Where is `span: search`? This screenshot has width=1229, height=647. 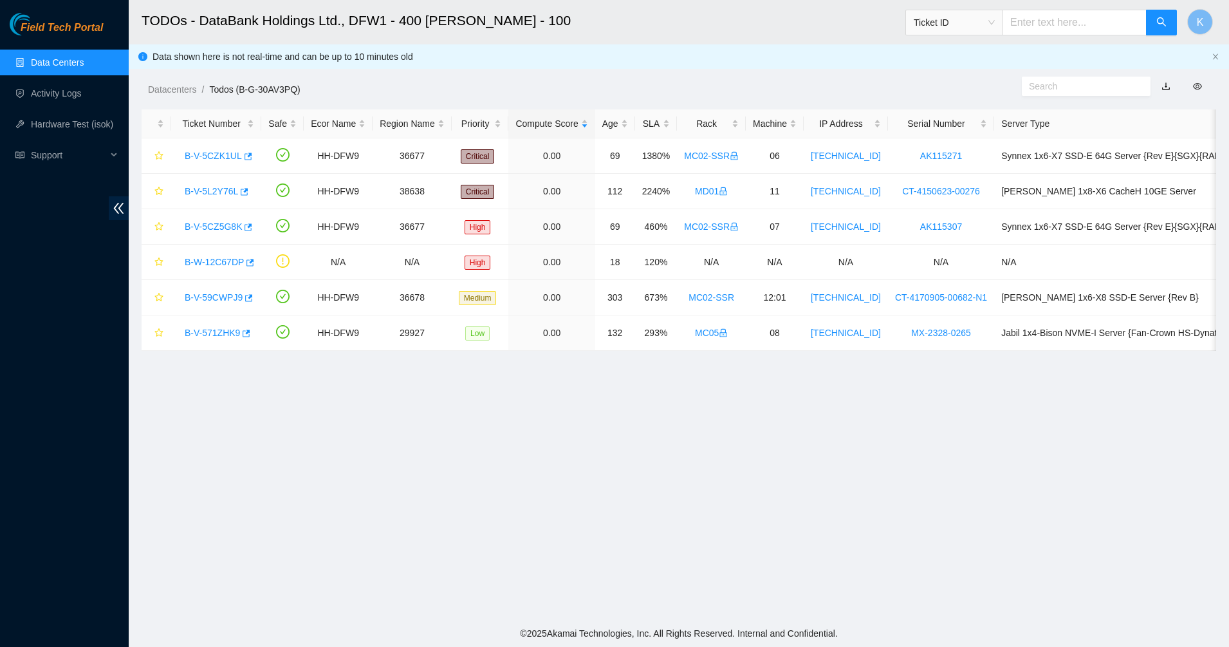 span: search is located at coordinates (1162, 23).